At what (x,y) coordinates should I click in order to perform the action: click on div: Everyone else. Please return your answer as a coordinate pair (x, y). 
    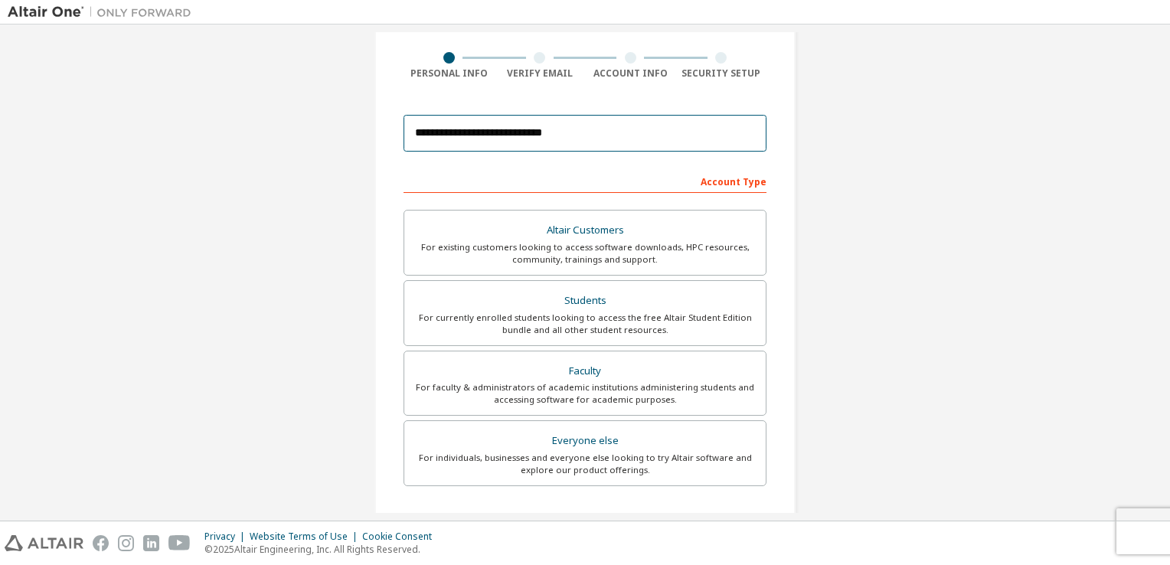
    Looking at the image, I should click on (585, 441).